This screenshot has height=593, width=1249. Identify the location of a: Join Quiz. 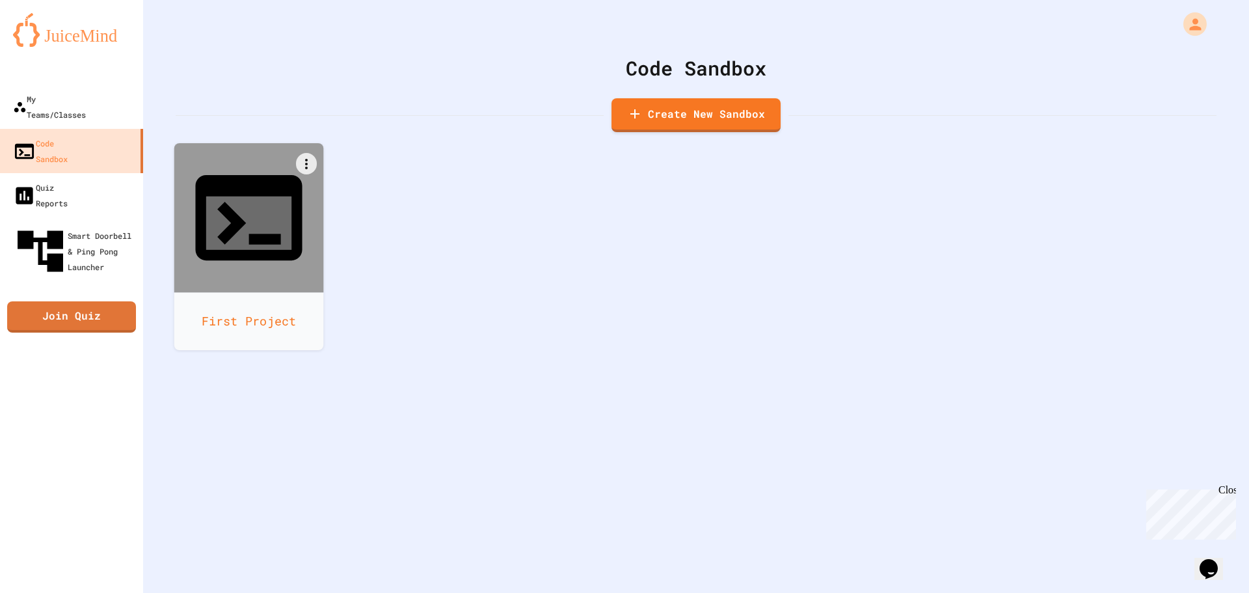
(72, 317).